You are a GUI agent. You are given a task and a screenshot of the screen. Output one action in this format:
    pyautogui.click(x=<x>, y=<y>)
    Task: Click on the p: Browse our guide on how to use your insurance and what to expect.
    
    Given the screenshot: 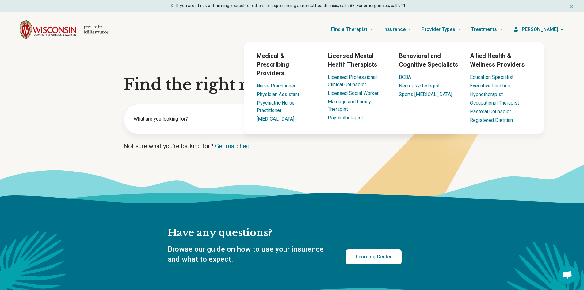 What is the action you would take?
    pyautogui.click(x=249, y=254)
    